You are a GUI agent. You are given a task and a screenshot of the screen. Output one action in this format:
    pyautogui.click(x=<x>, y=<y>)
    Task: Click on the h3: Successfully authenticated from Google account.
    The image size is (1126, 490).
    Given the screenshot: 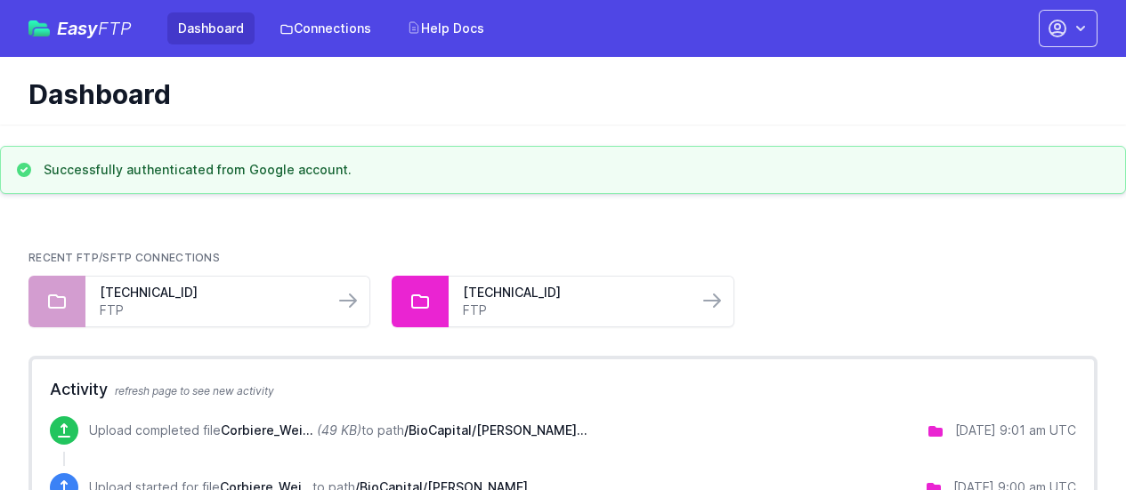 What is the action you would take?
    pyautogui.click(x=198, y=170)
    